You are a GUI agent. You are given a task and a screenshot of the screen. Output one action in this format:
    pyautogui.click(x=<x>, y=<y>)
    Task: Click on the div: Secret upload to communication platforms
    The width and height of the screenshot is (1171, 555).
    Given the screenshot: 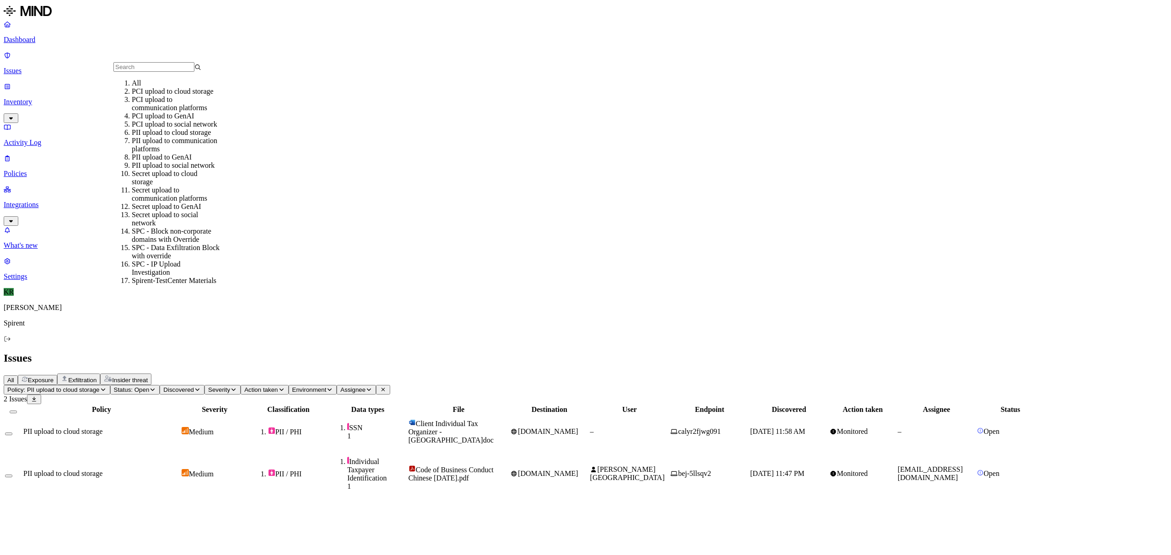 What is the action you would take?
    pyautogui.click(x=176, y=194)
    